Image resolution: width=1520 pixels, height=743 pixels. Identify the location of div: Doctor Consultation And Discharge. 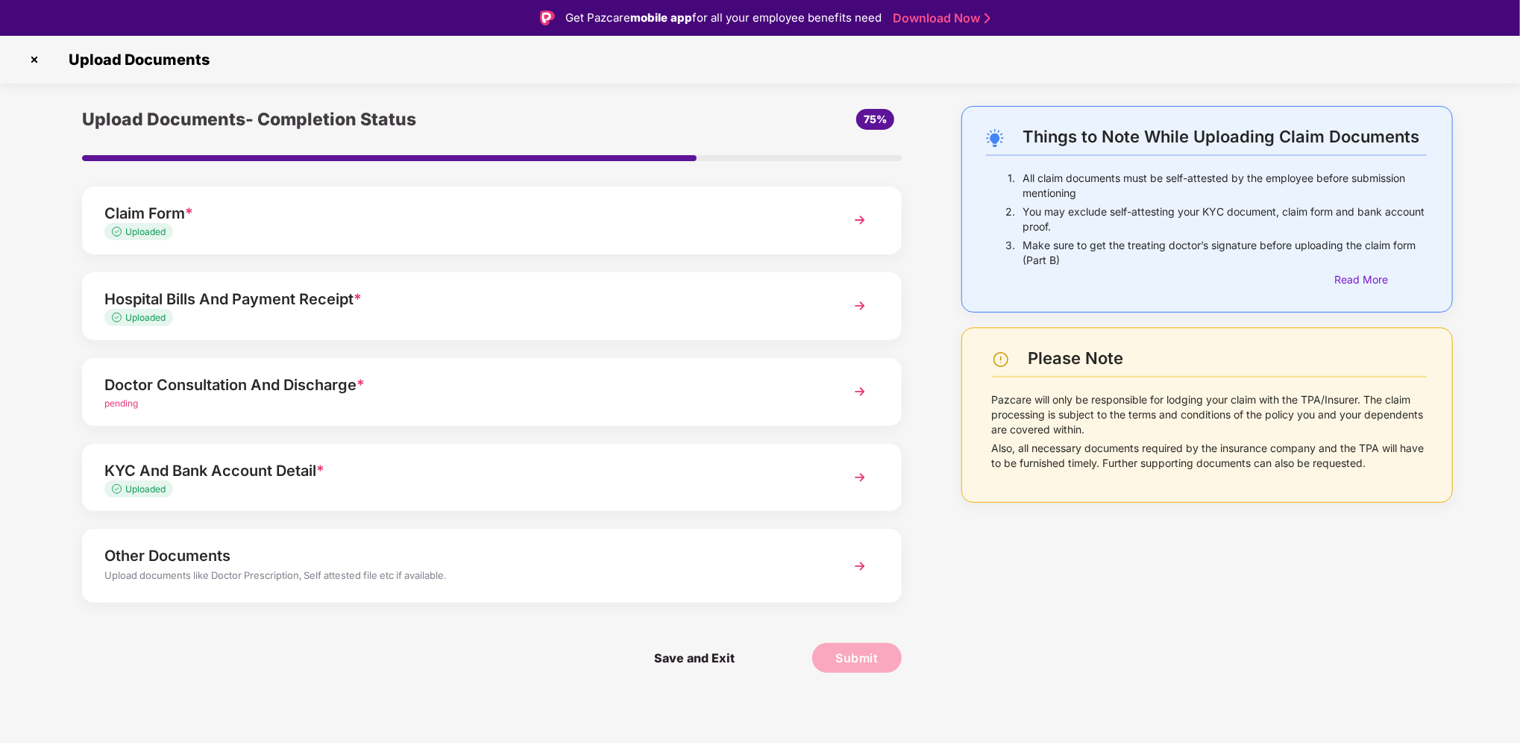
(459, 385).